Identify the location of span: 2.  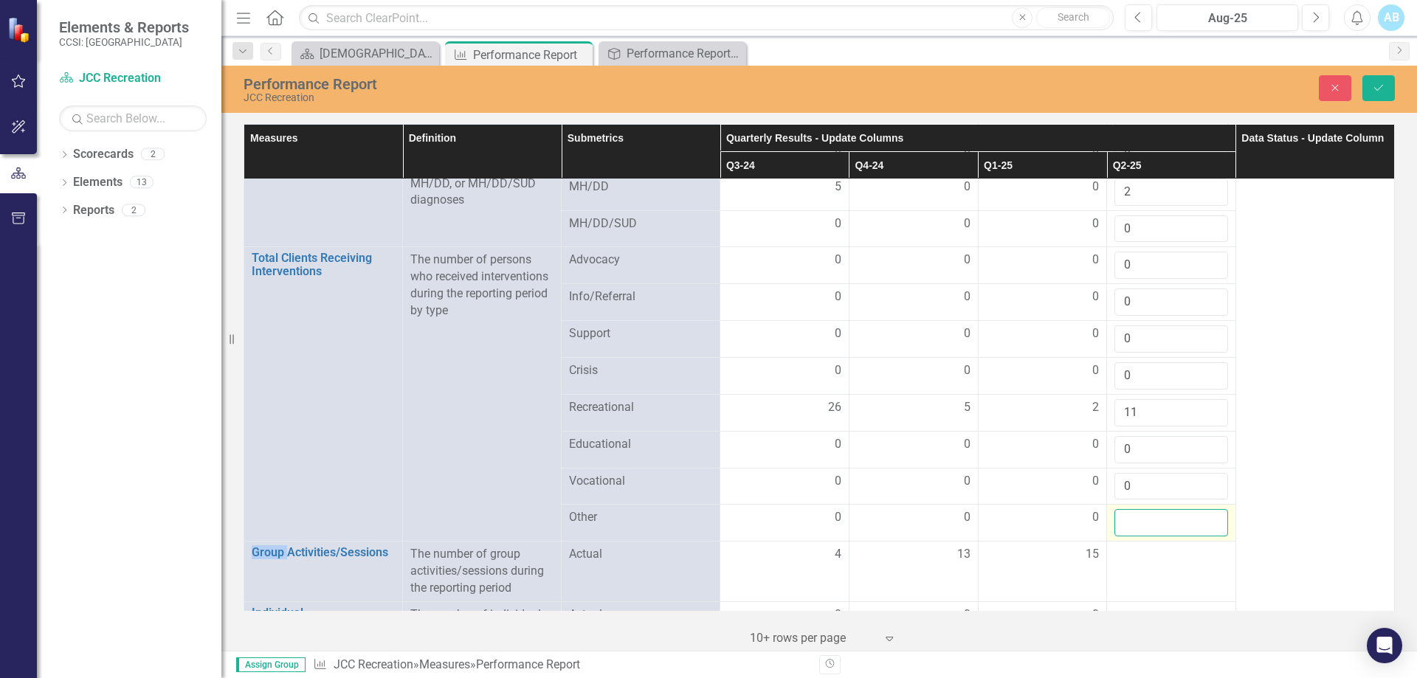
(1095, 407).